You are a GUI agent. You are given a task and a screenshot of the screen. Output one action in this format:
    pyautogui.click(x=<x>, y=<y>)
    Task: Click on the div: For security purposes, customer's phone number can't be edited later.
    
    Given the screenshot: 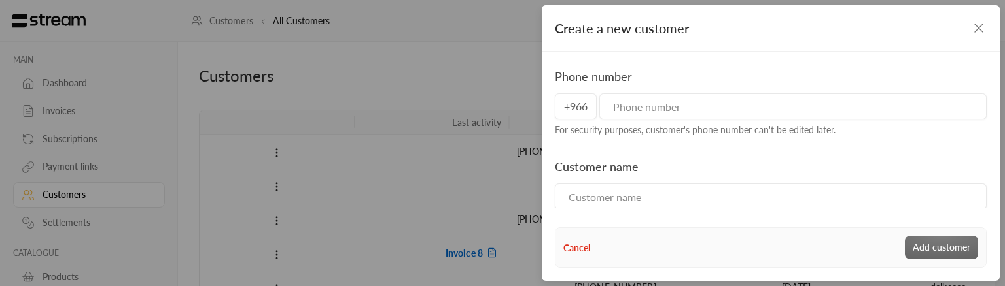 What is the action you would take?
    pyautogui.click(x=770, y=130)
    